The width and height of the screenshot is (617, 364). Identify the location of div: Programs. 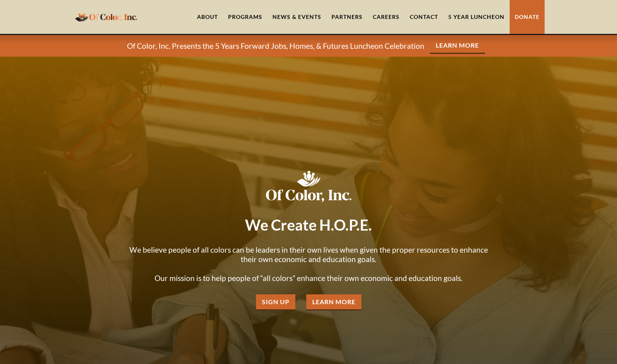
(245, 17).